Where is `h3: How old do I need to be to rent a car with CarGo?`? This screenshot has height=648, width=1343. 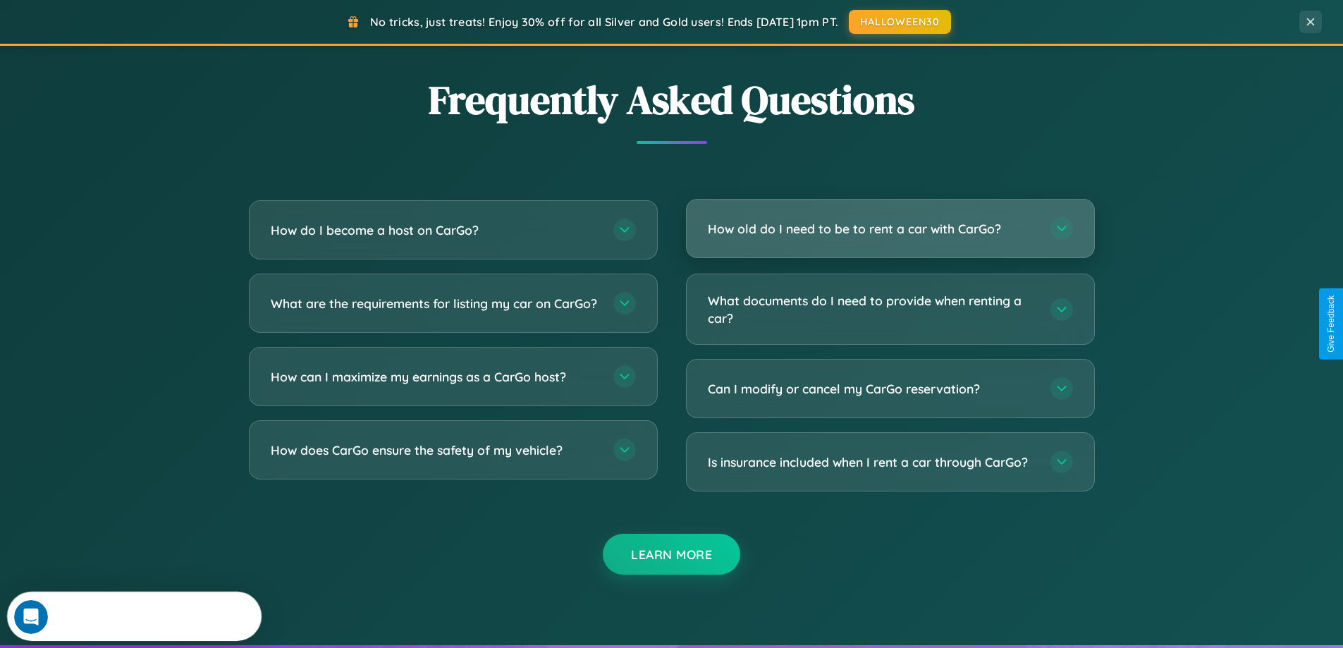 h3: How old do I need to be to rent a car with CarGo? is located at coordinates (872, 228).